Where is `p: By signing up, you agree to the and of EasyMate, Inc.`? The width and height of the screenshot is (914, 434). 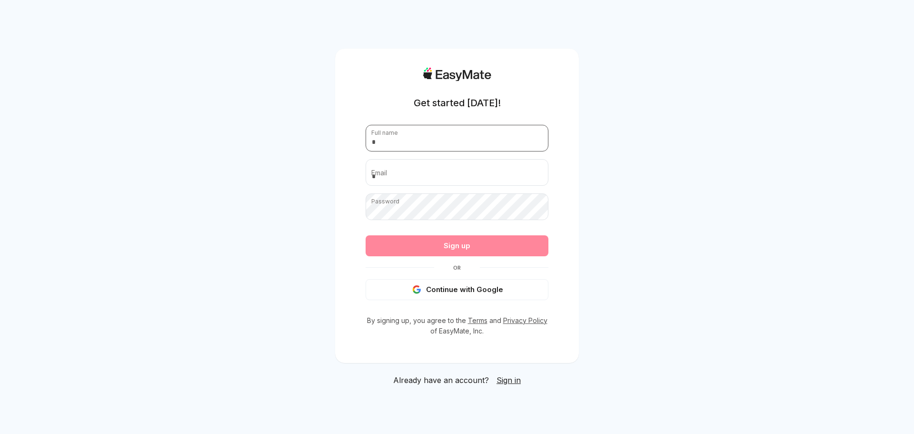 p: By signing up, you agree to the and of EasyMate, Inc. is located at coordinates (457, 326).